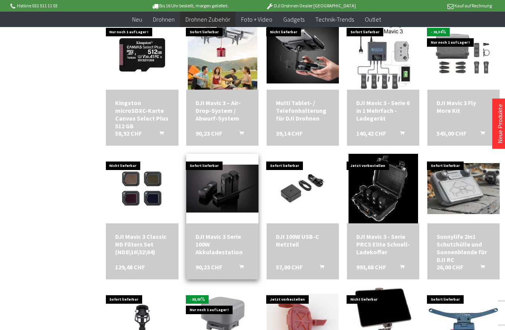 The image size is (505, 330). What do you see at coordinates (384, 55) in the screenshot?
I see `img: DJI Mavic 3 - Serie 6 in 1 Mehrfach - Ladegerät` at bounding box center [384, 55].